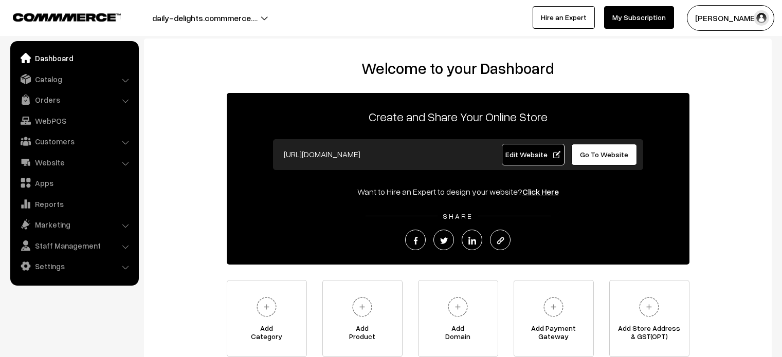 This screenshot has width=782, height=357. I want to click on a: Reports, so click(74, 204).